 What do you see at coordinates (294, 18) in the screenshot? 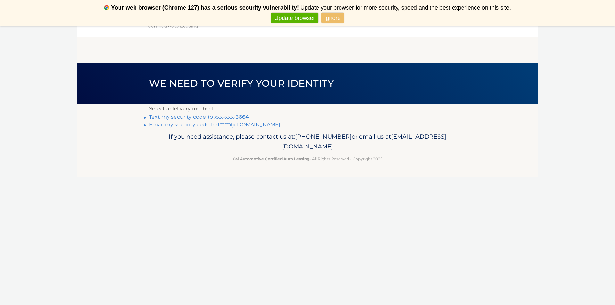
I see `a: Update browser` at bounding box center [294, 18].